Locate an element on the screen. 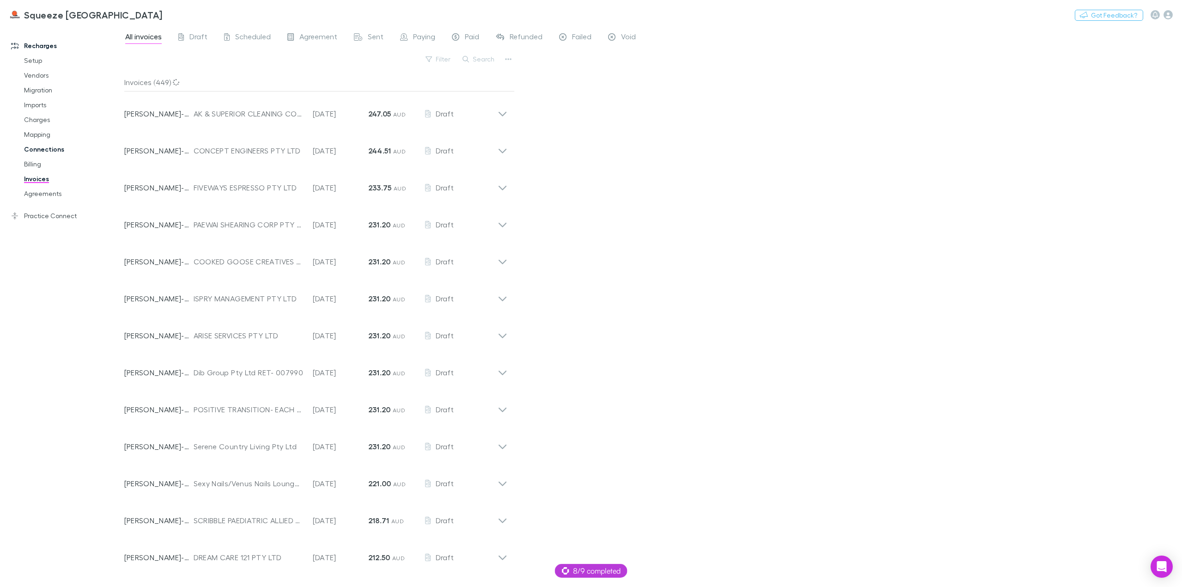 The image size is (1182, 587). div: FIVEWAYS ESPRESSO PTY LTD is located at coordinates (249, 188).